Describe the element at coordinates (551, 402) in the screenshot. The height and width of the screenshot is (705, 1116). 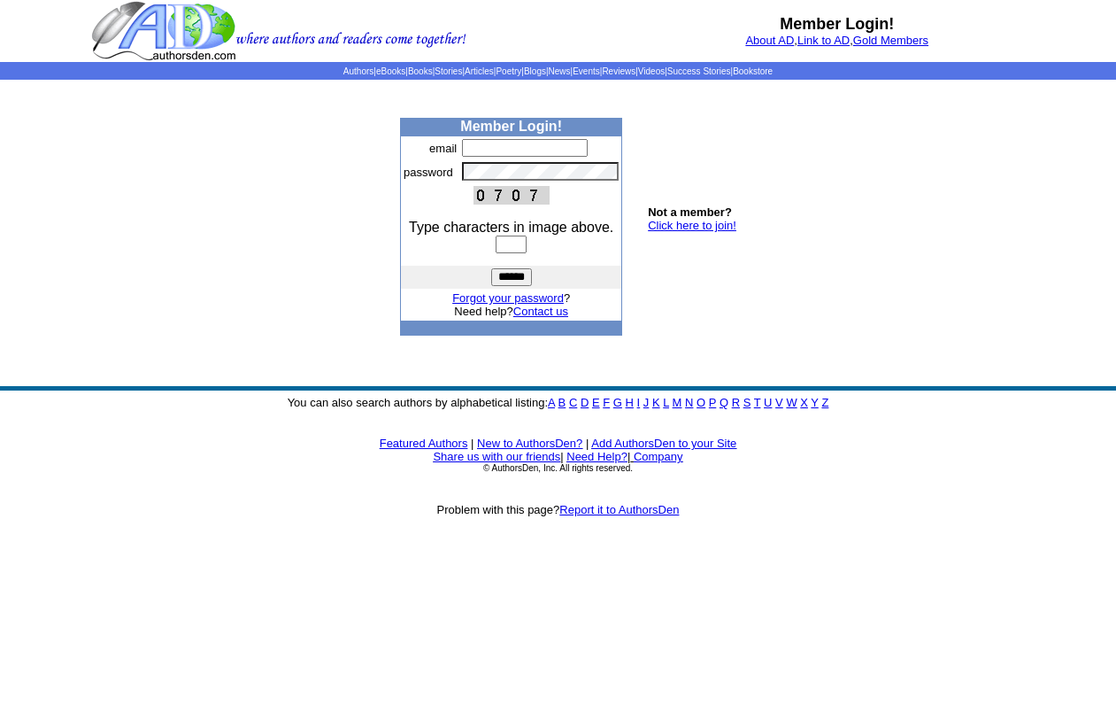
I see `a: A` at that location.